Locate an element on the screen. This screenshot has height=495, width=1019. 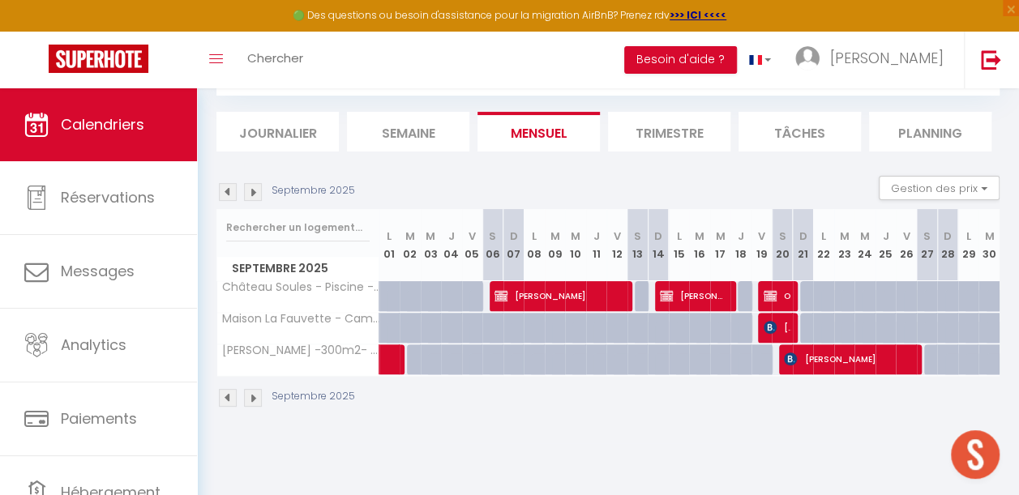
strong: >>> ICI <<<< is located at coordinates (698, 15).